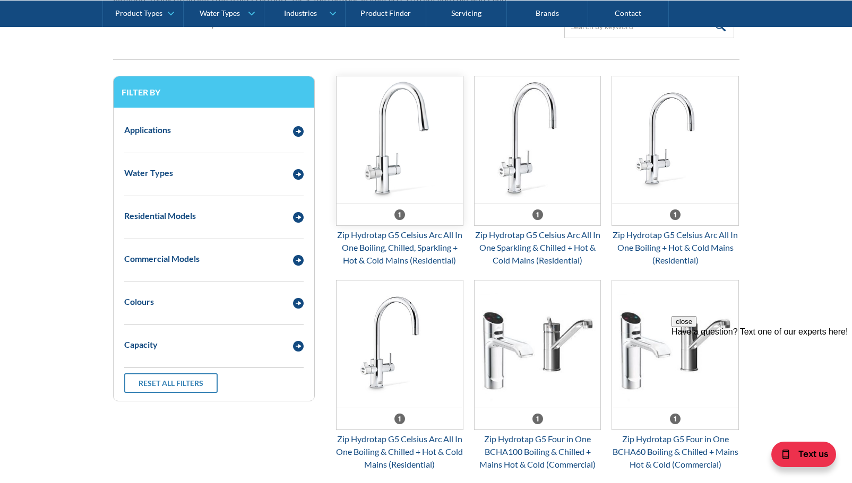 This screenshot has width=852, height=483. I want to click on div: Commercial Models, so click(162, 259).